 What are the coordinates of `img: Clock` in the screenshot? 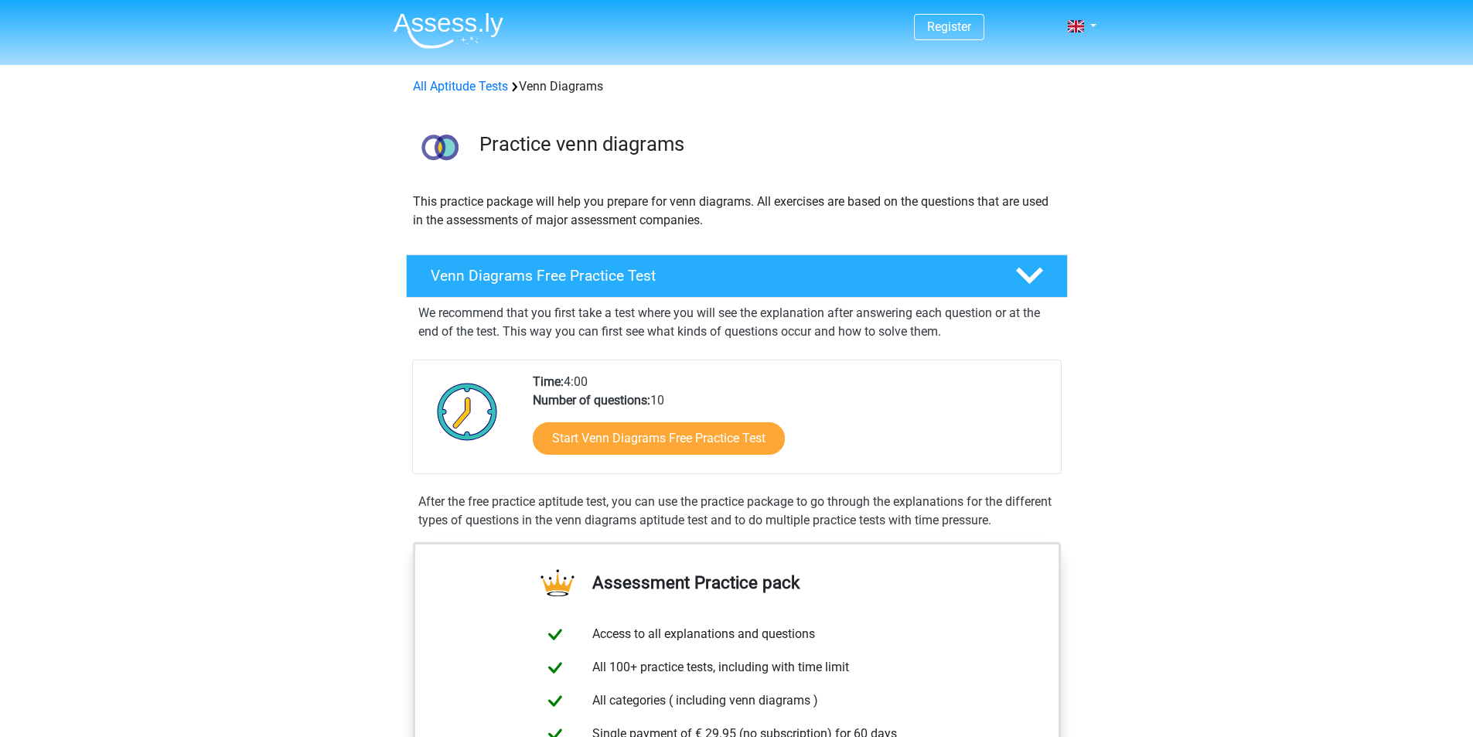 It's located at (467, 411).